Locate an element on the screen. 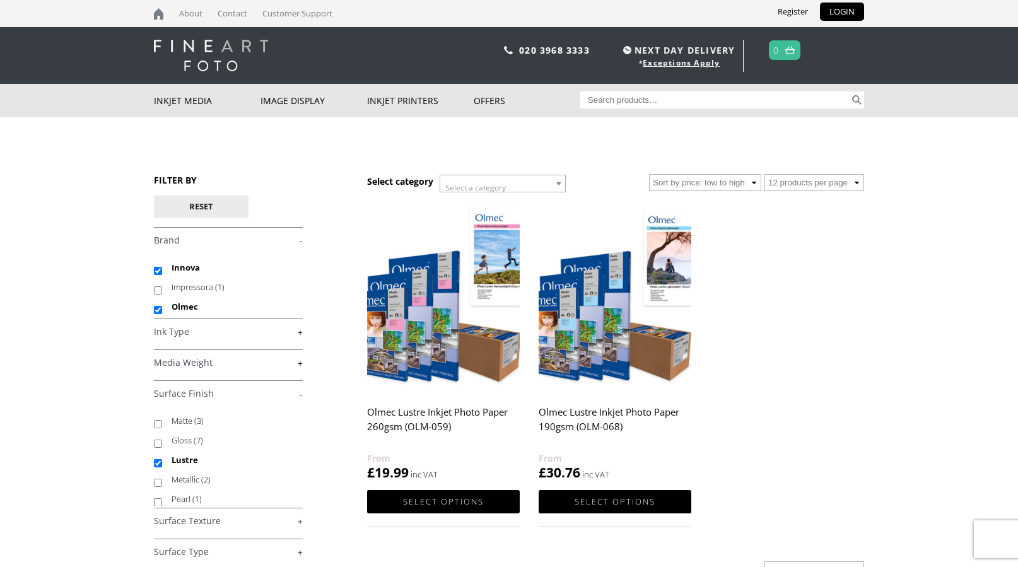  button: Reset is located at coordinates (201, 206).